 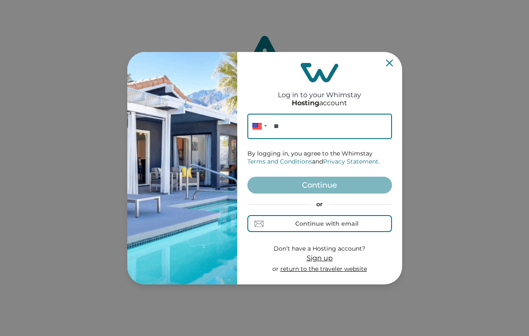 What do you see at coordinates (327, 224) in the screenshot?
I see `div: Continue with email` at bounding box center [327, 224].